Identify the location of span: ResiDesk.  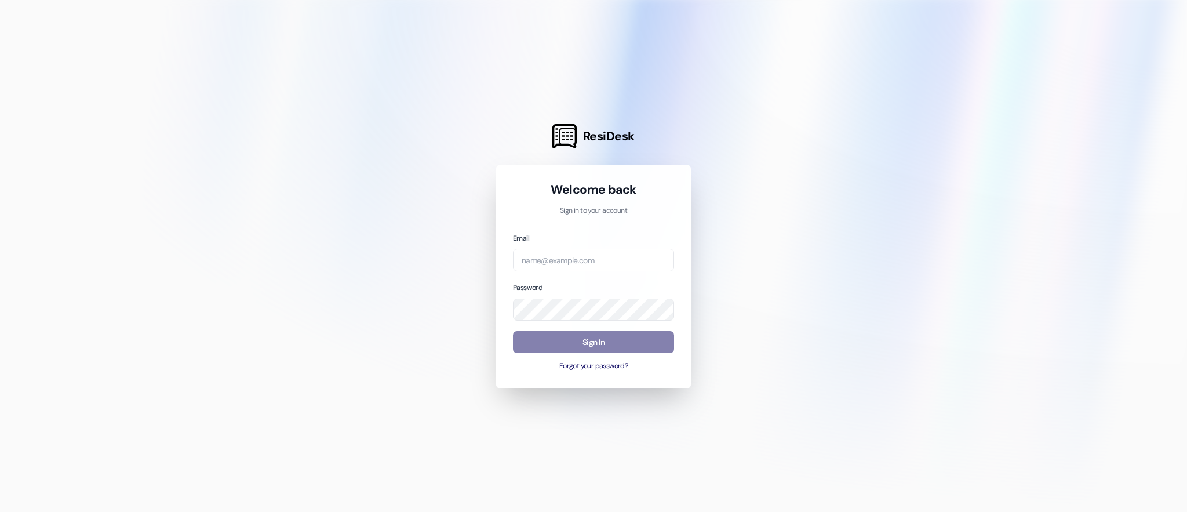
(609, 136).